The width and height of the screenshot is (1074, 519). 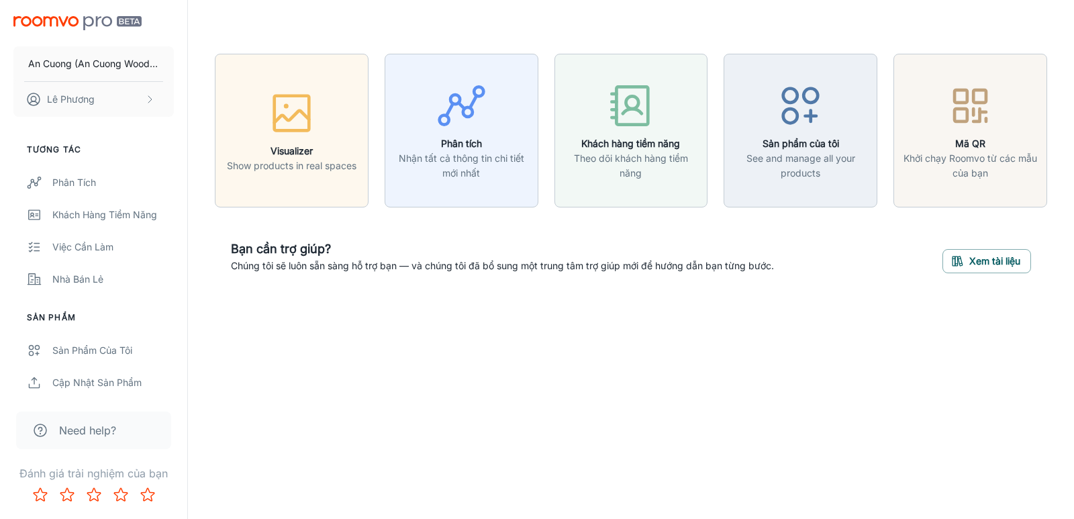 I want to click on div: Khách hàng tiềm năng, so click(x=113, y=215).